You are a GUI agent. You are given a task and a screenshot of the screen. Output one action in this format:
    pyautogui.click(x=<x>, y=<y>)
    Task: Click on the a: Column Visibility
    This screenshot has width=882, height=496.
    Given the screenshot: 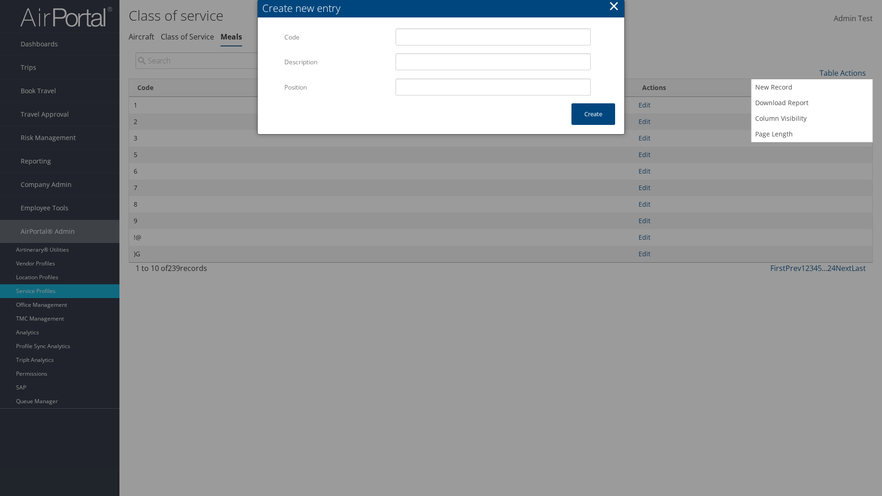 What is the action you would take?
    pyautogui.click(x=812, y=119)
    